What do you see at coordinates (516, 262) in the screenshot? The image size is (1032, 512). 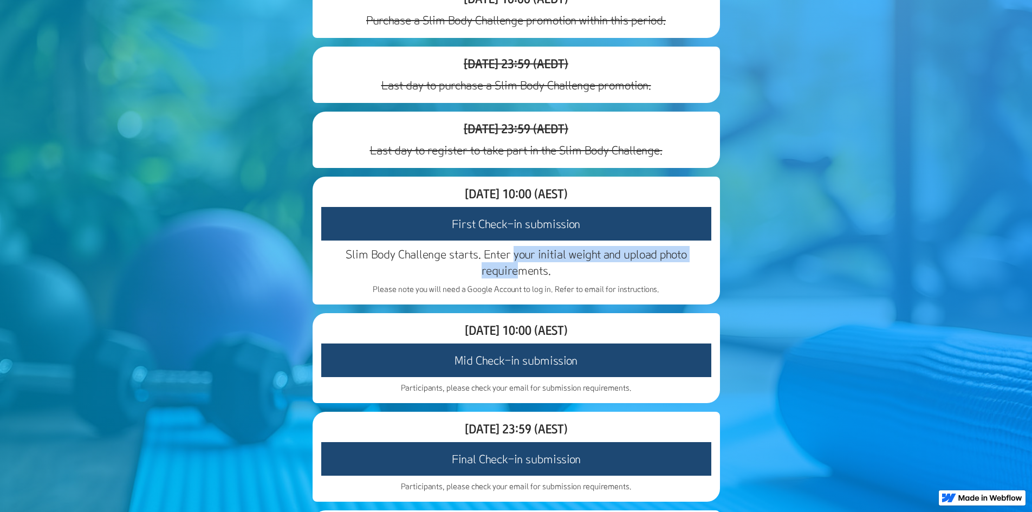 I see `h3: Slim Body Challenge starts. Enter your initial weight and upload photo requirements.` at bounding box center [516, 262].